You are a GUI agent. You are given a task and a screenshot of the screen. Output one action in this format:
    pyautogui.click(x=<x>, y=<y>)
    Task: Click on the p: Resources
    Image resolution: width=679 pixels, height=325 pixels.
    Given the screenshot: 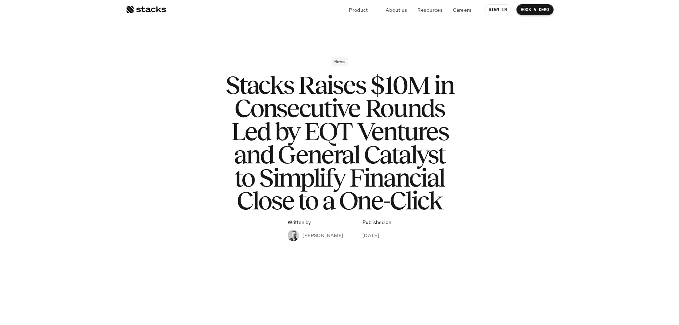 What is the action you would take?
    pyautogui.click(x=430, y=10)
    